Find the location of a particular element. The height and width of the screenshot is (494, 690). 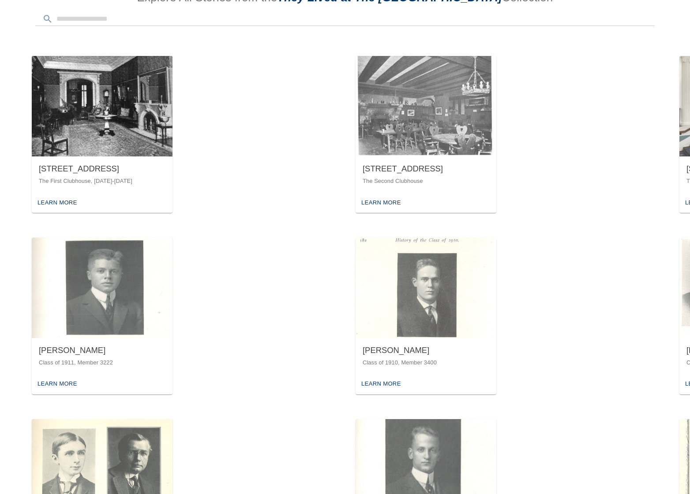

img: 30 West Forty-Fourth Street is located at coordinates (426, 106).